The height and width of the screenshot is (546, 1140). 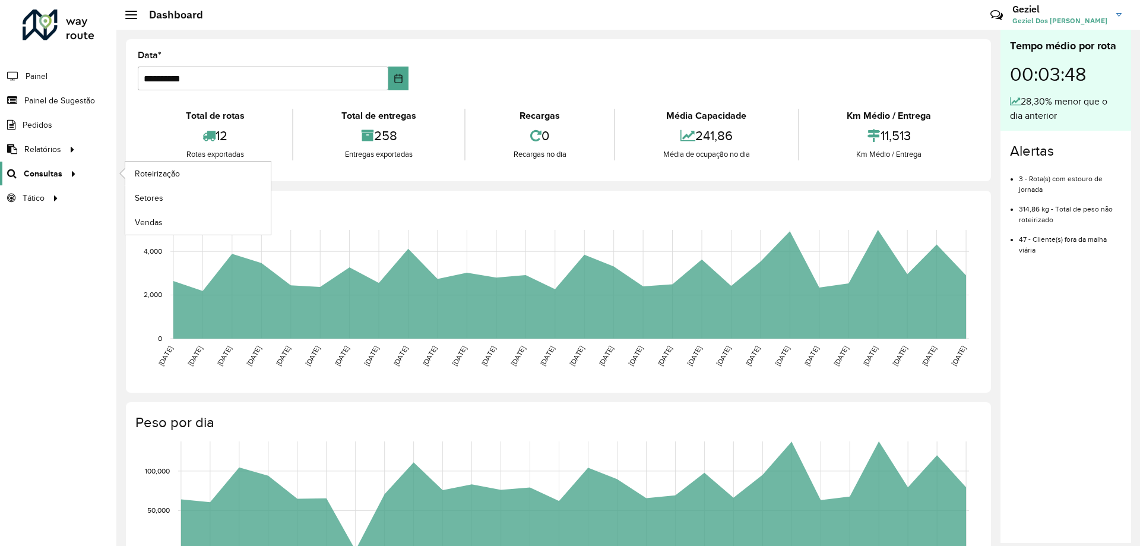 What do you see at coordinates (149, 198) in the screenshot?
I see `span: Setores` at bounding box center [149, 198].